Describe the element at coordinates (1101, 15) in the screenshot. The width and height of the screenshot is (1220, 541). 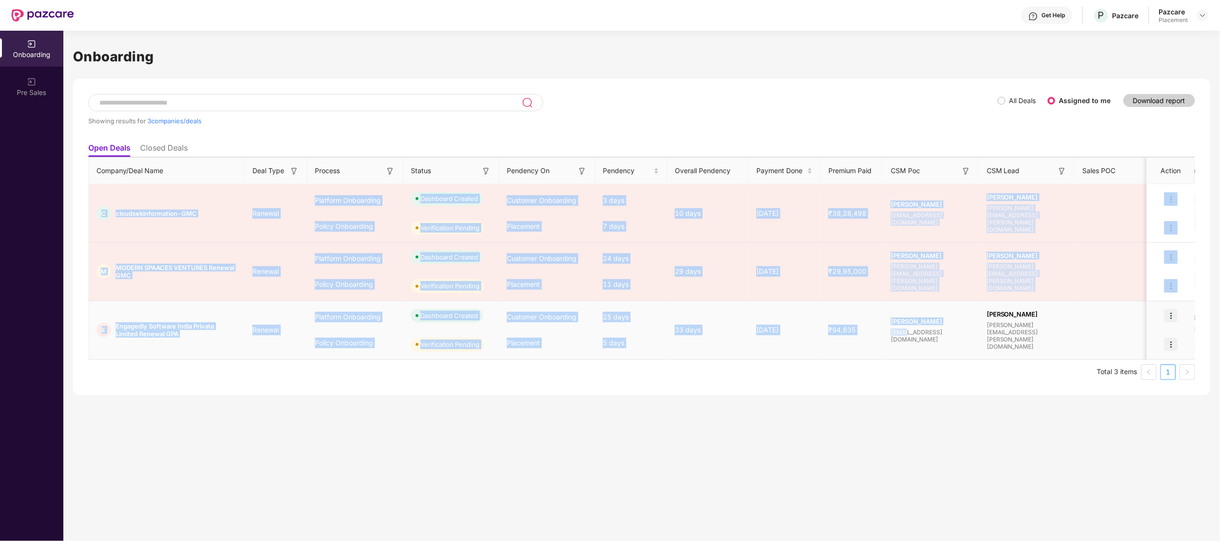
I see `span: P` at that location.